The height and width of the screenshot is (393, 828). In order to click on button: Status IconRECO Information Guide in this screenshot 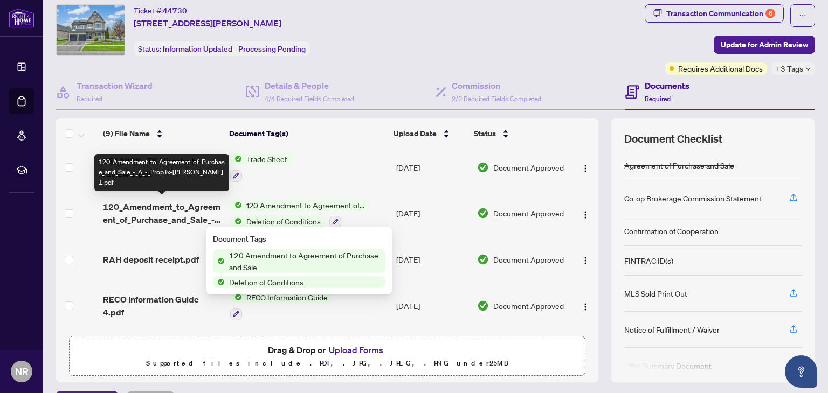, I will do `click(281, 306)`.